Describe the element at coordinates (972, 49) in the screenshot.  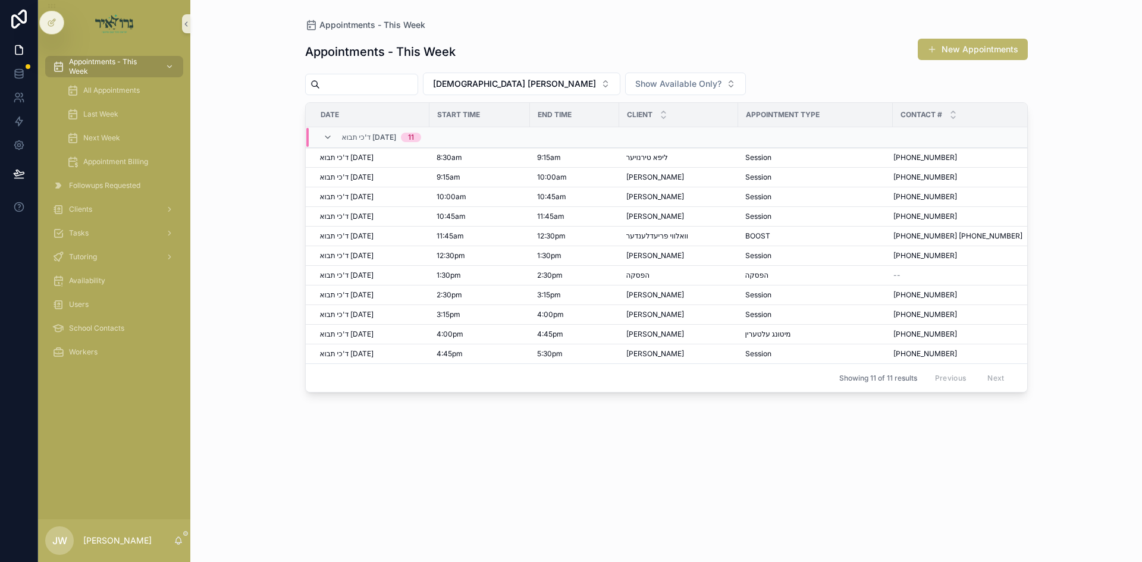
I see `a: New Appointments` at that location.